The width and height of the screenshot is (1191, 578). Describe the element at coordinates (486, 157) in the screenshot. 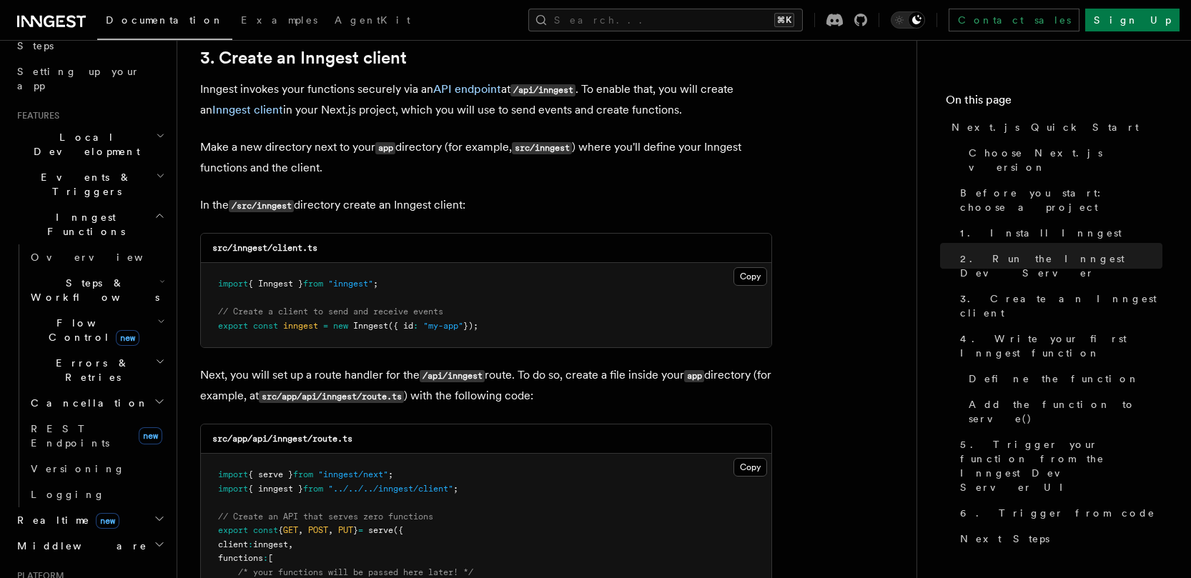

I see `p: Make a new directory next to your directory (for example, ) where you'll define your Inngest func...` at that location.